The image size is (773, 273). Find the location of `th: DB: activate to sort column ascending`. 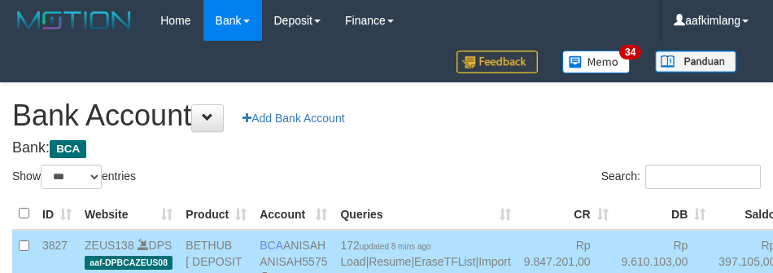

th: DB: activate to sort column ascending is located at coordinates (664, 213).